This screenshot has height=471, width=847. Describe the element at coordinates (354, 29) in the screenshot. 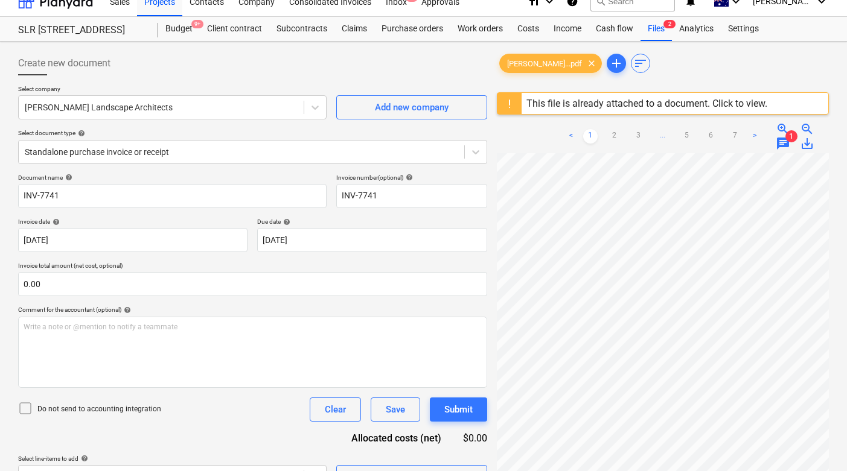

I see `a: Claims` at that location.